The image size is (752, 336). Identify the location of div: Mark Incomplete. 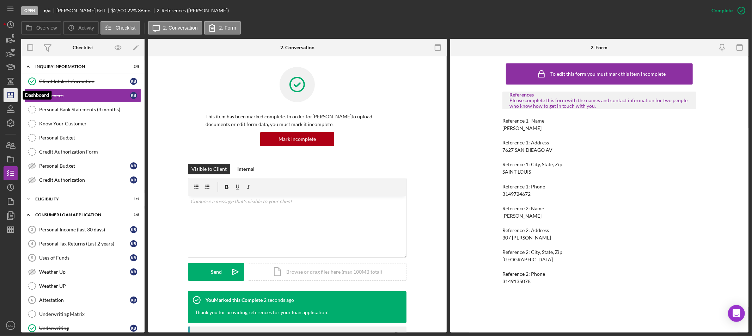
(297, 139).